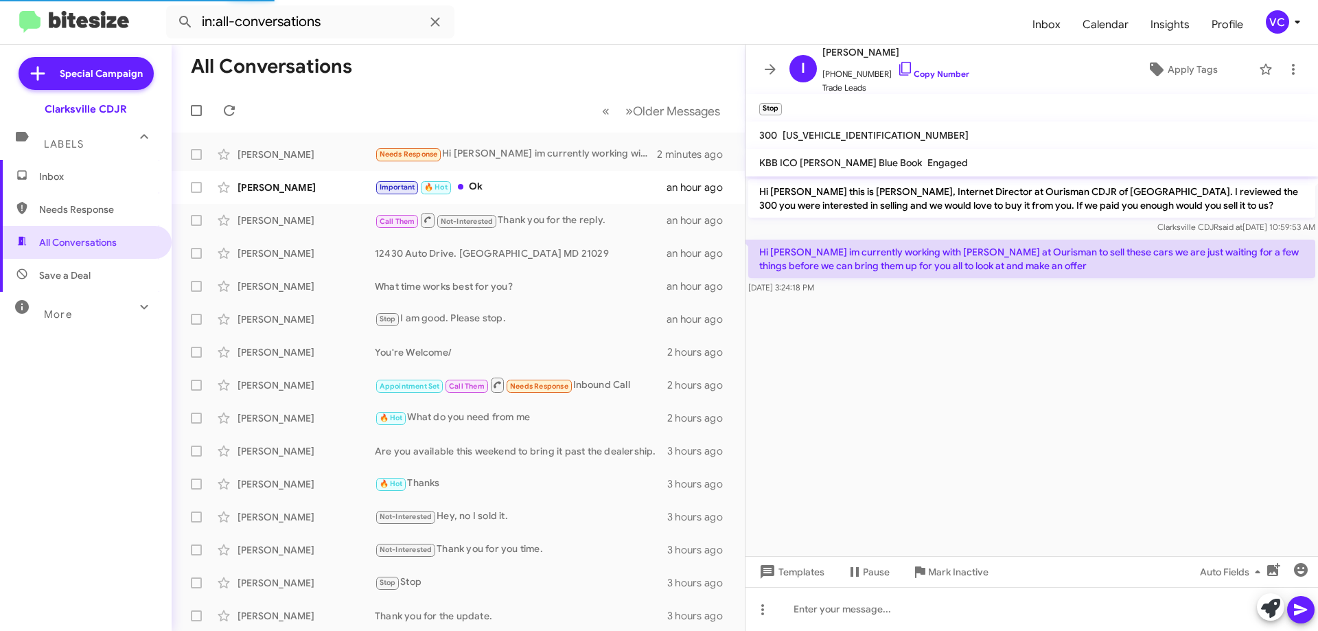  What do you see at coordinates (521, 483) in the screenshot?
I see `div: Thanks` at bounding box center [521, 483].